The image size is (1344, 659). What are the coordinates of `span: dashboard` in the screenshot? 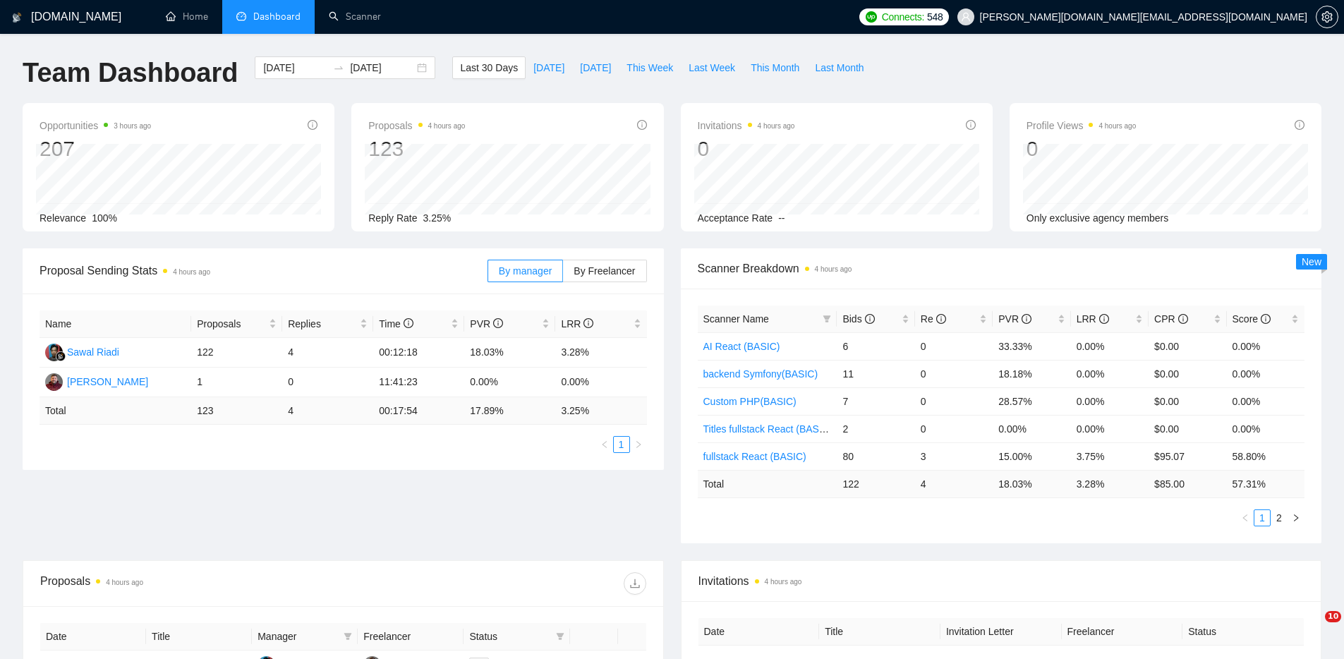 It's located at (241, 16).